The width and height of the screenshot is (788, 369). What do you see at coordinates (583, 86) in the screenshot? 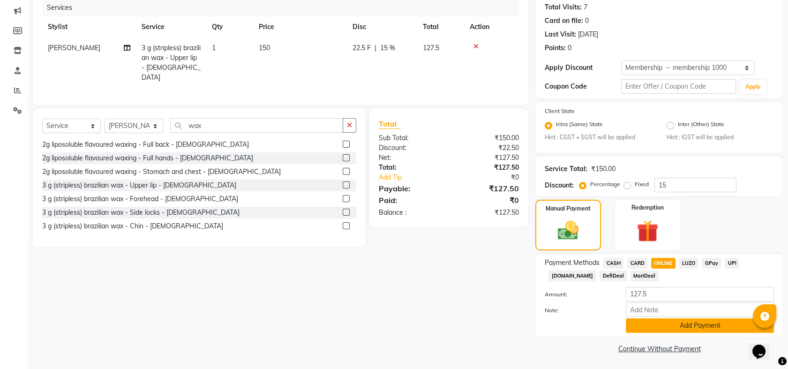
I see `div: Coupon Code` at bounding box center [583, 86].